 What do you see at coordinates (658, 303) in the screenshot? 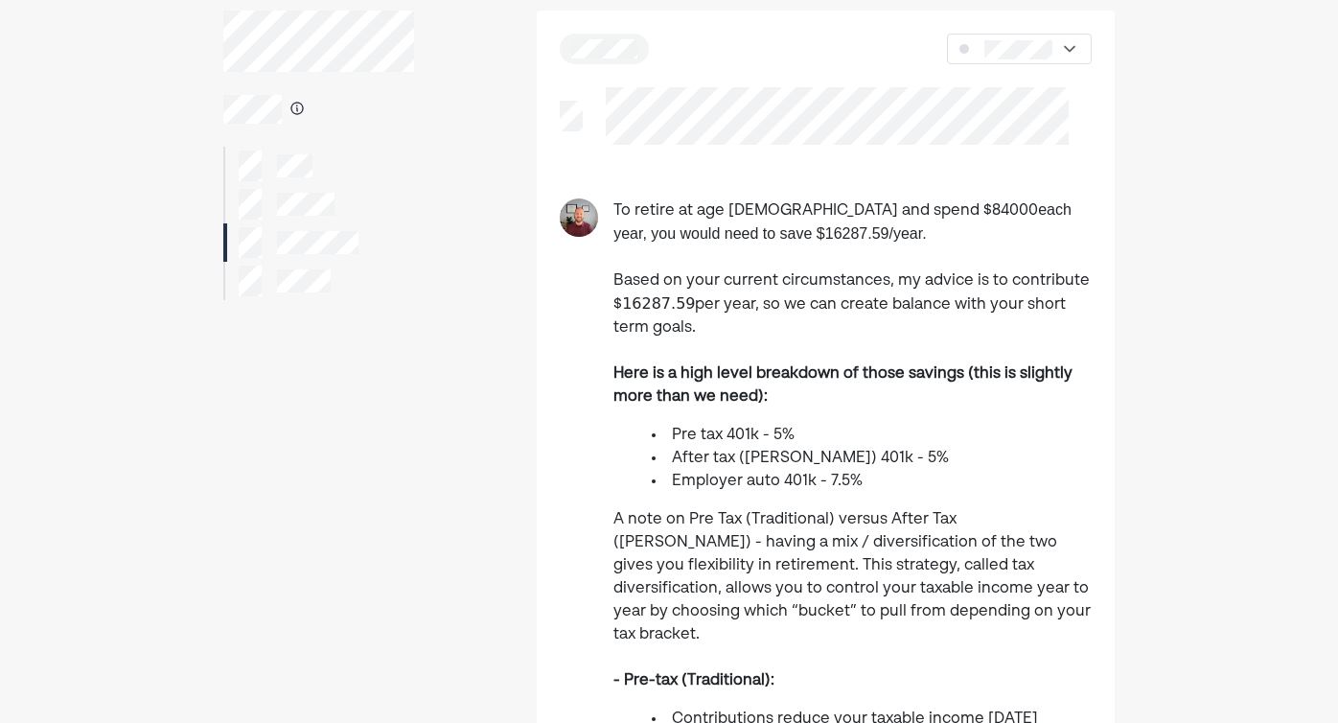
I see `span: 16287.59` at bounding box center [658, 303].